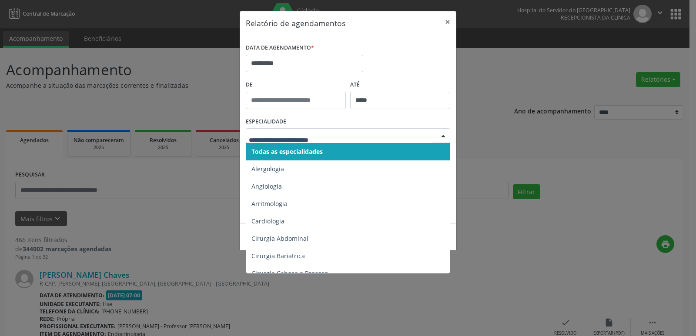  Describe the element at coordinates (290, 273) in the screenshot. I see `span: Cirurgia Cabeça e Pescoço` at that location.